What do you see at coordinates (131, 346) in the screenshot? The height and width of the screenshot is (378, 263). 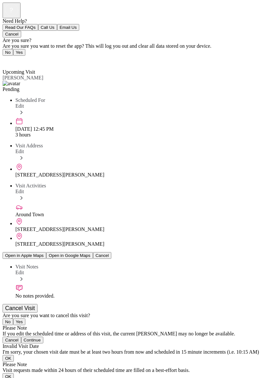 I see `div: Invalid Visit Date` at bounding box center [131, 346].